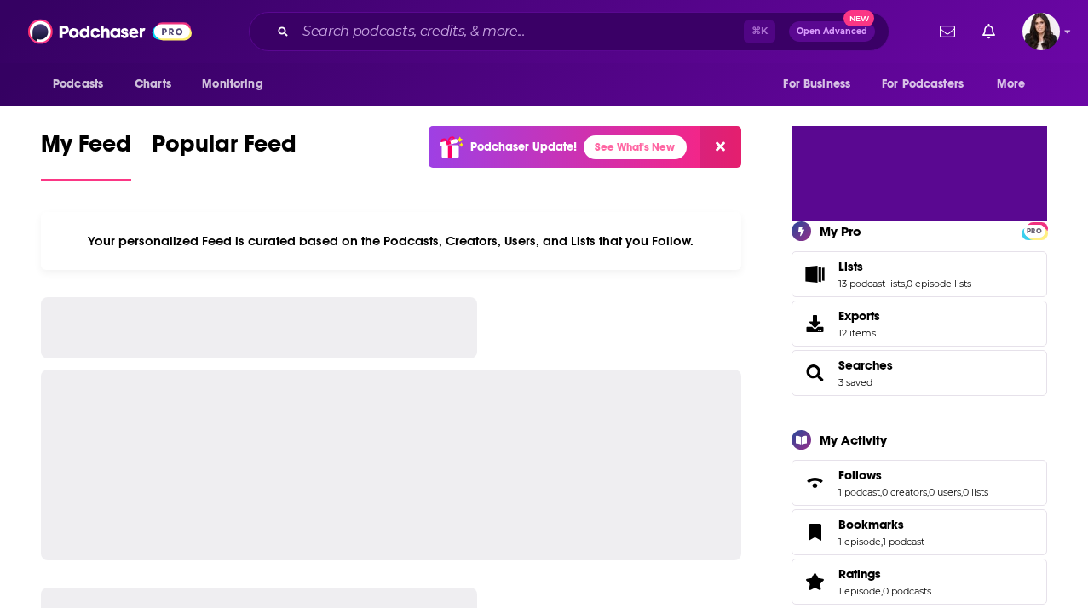 The image size is (1088, 608). I want to click on a: Popular Feed, so click(224, 155).